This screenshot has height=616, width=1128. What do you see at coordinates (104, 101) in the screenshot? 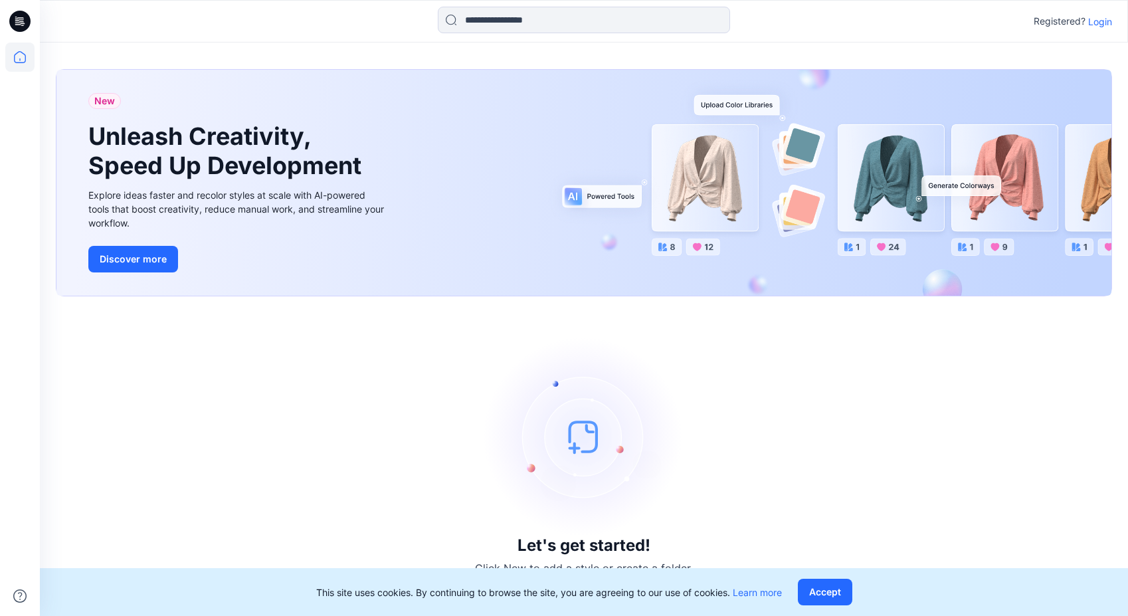
I see `span: New` at bounding box center [104, 101].